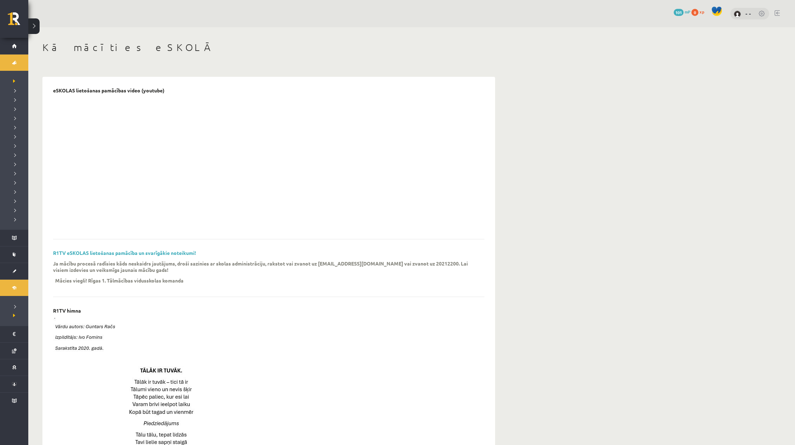 The width and height of the screenshot is (795, 445). Describe the element at coordinates (136, 280) in the screenshot. I see `p: Rīgas 1. Tālmācības vidusskolas komanda` at that location.